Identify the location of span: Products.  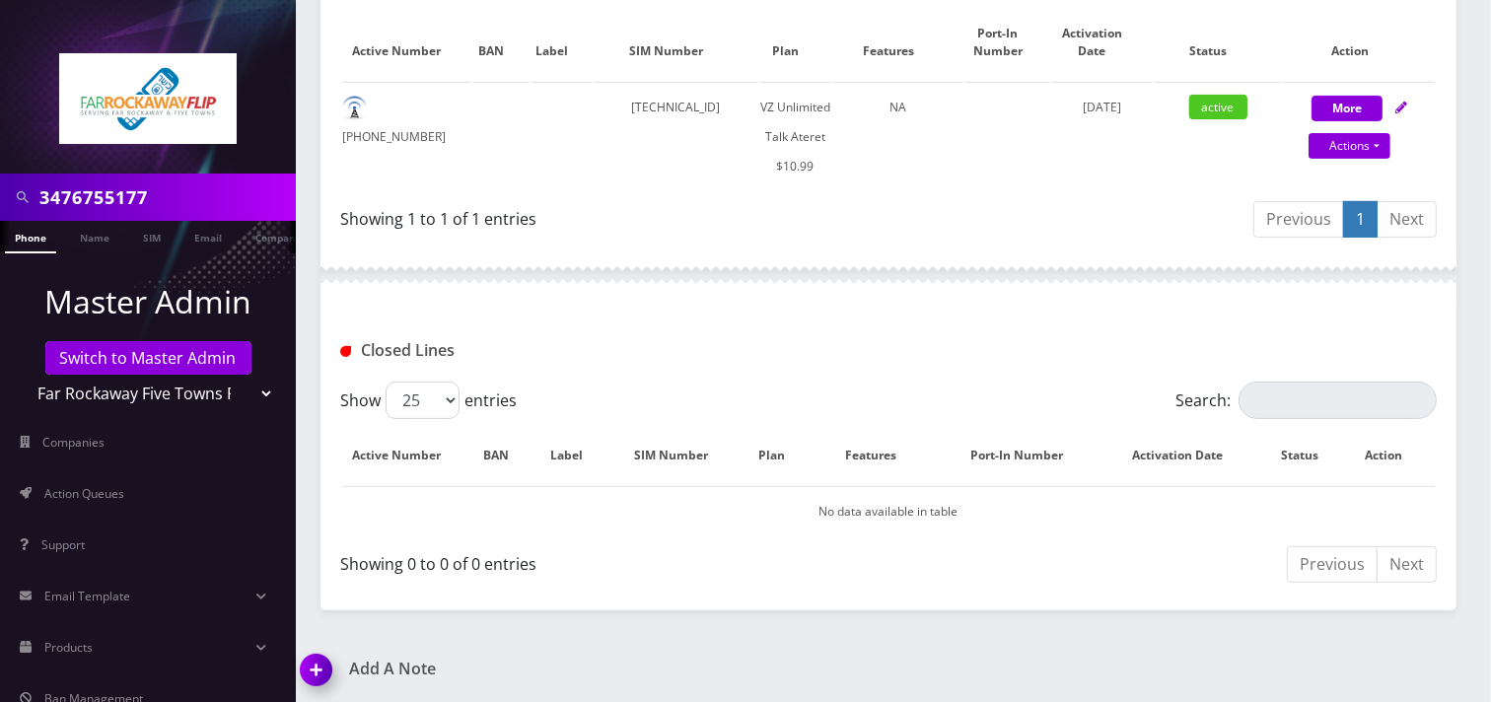
(68, 647).